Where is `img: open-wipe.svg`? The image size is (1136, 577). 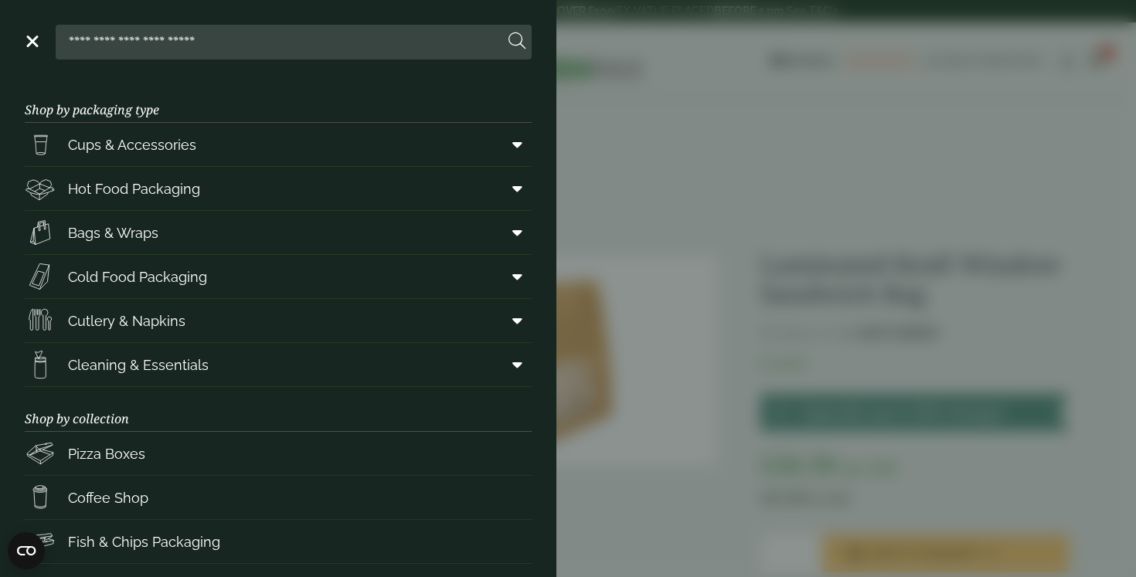 img: open-wipe.svg is located at coordinates (40, 365).